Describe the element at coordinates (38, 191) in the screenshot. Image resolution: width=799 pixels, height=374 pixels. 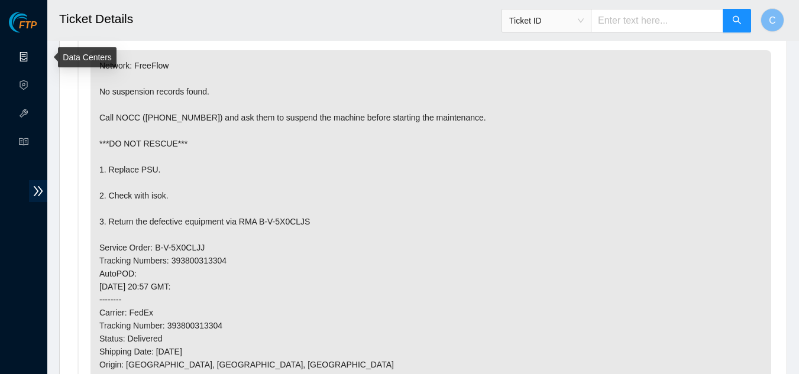
I see `span: double-right` at that location.